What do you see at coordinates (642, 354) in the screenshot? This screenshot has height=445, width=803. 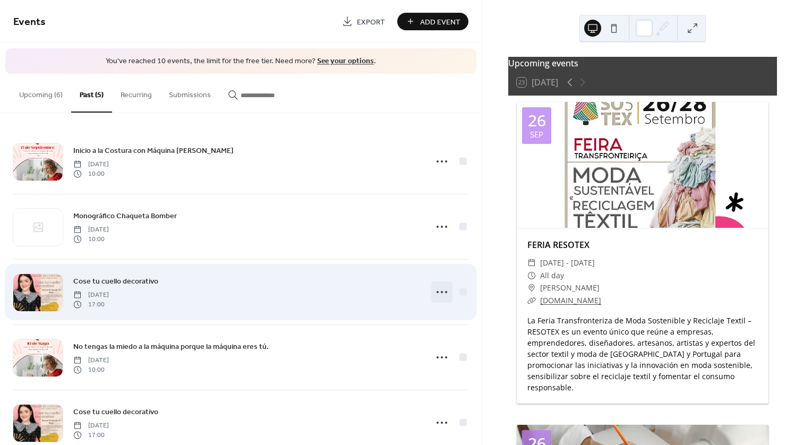 I see `div: La Feria Transfronteriza de Moda Sostenible y Reciclaje Textil – RESOTEX es un evento único que r...` at bounding box center [642, 354].